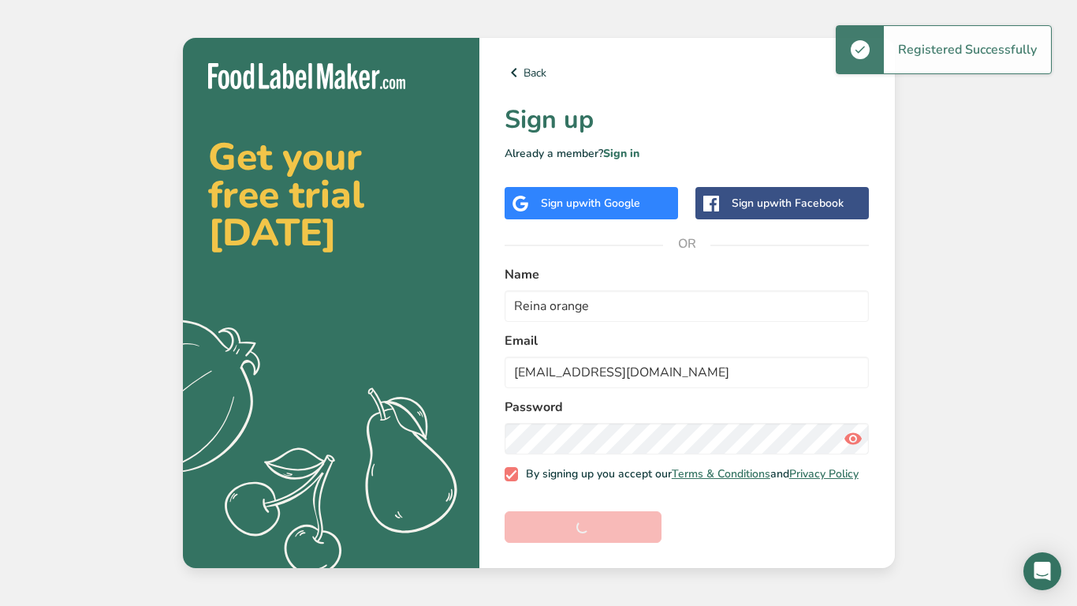  I want to click on a: Back, so click(687, 73).